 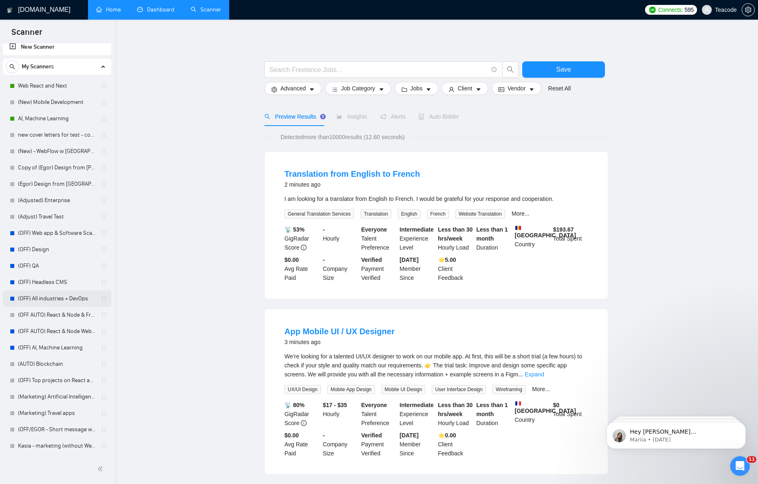 I want to click on div: Tooltip anchor, so click(x=323, y=117).